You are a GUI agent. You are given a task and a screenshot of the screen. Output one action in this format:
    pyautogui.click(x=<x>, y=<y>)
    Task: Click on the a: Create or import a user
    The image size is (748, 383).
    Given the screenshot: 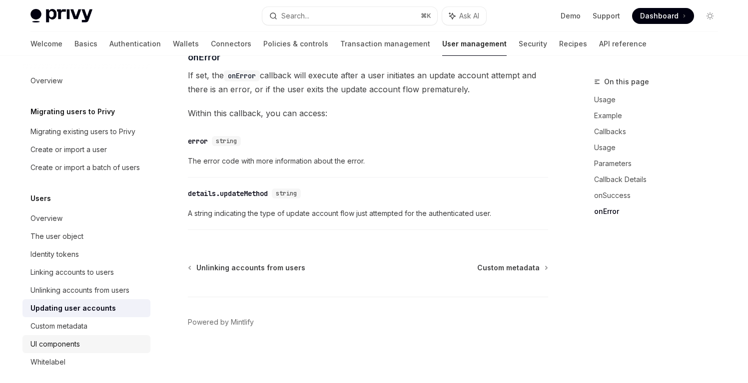 What is the action you would take?
    pyautogui.click(x=86, y=150)
    